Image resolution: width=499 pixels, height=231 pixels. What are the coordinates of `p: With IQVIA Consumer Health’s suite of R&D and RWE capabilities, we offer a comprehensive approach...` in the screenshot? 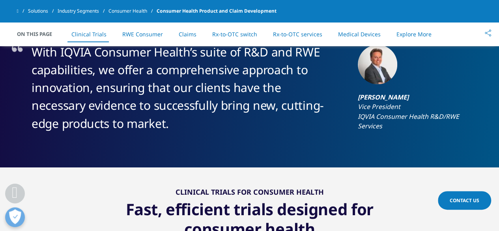 It's located at (181, 87).